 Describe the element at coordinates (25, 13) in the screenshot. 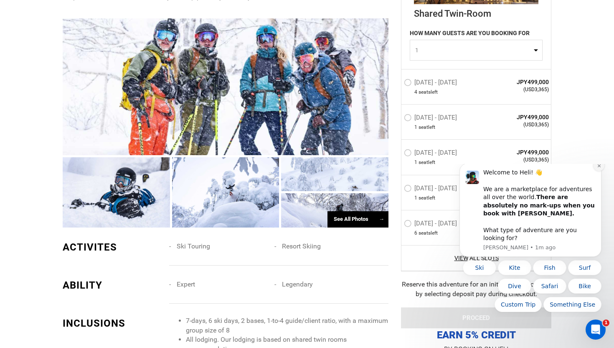

I see `img: Profile image for Carl` at that location.